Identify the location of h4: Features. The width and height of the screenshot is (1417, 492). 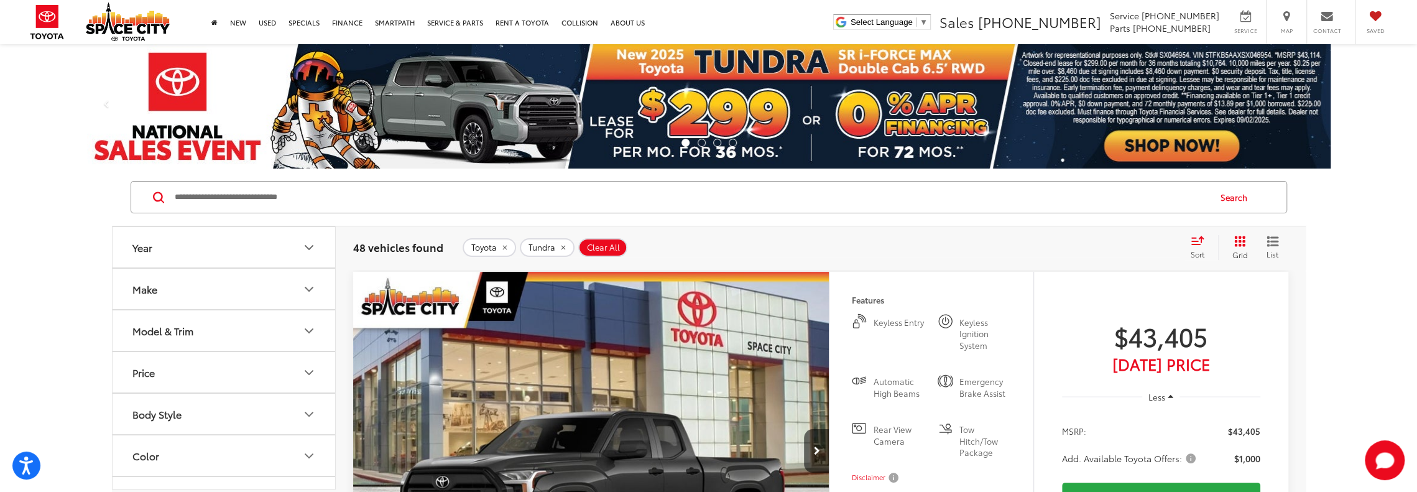
(931, 300).